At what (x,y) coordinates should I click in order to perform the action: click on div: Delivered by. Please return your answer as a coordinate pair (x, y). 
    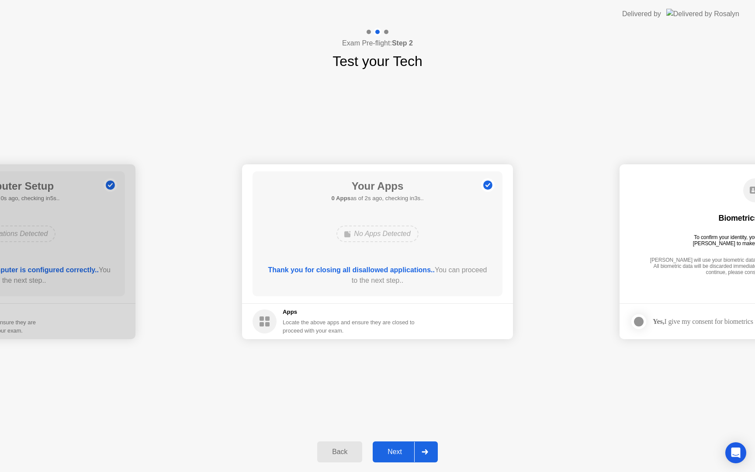
    Looking at the image, I should click on (642, 14).